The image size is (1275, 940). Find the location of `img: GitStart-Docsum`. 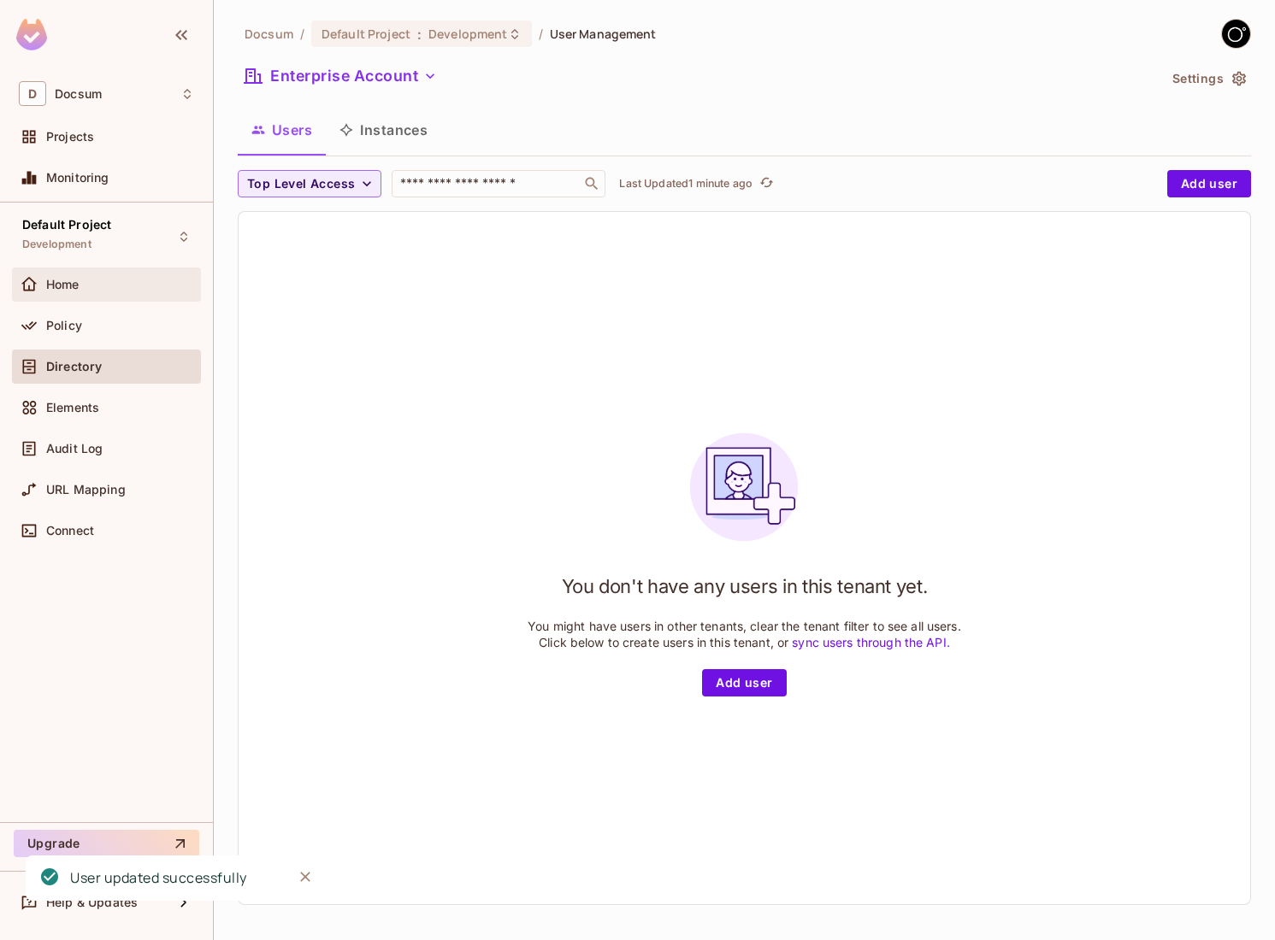

img: GitStart-Docsum is located at coordinates (1235, 33).